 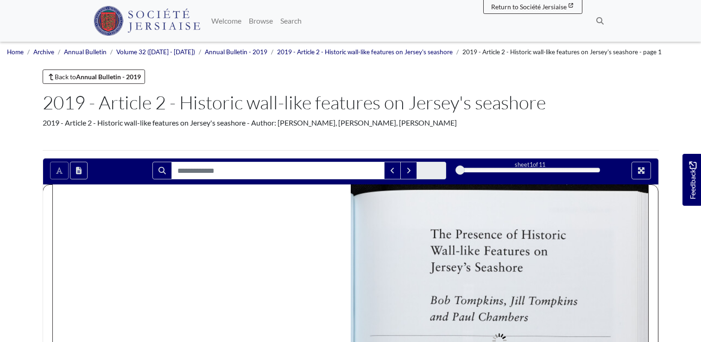 What do you see at coordinates (236, 52) in the screenshot?
I see `a: Annual Bulletin - 2019` at bounding box center [236, 52].